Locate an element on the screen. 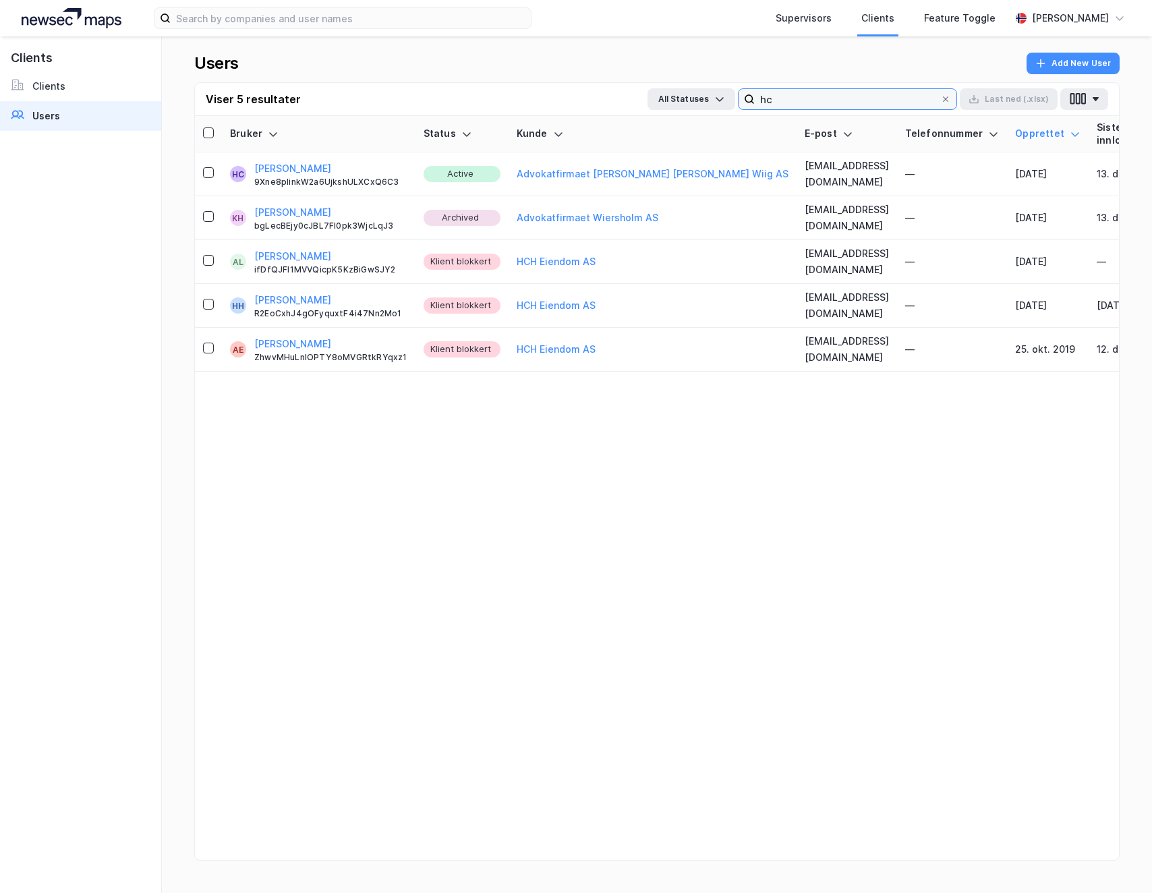 The width and height of the screenshot is (1152, 893). img: logo.a4113a55bc3d86da70a041830d287a7e.svg is located at coordinates (71, 18).